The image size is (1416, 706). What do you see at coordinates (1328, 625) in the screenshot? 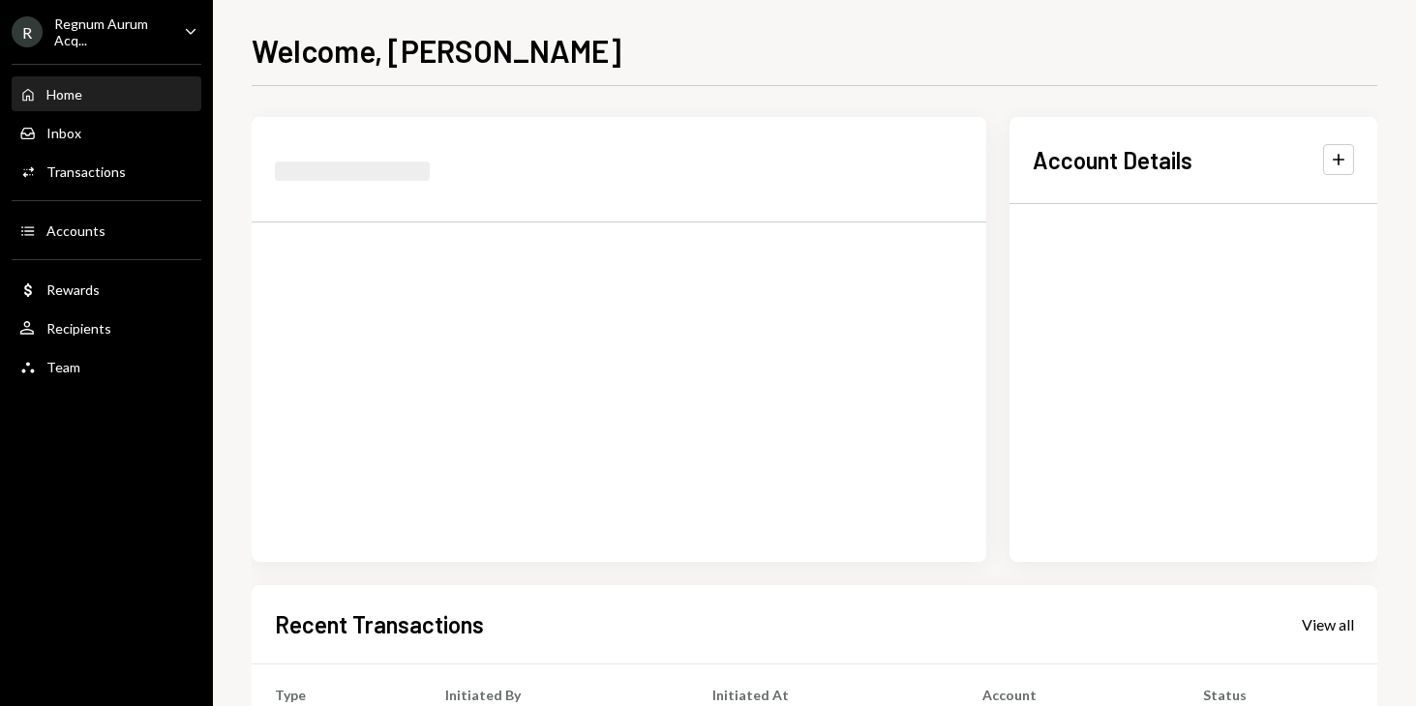
I see `div: View all` at bounding box center [1328, 625].